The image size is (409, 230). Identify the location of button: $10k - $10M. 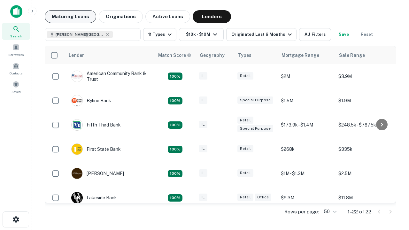
(201, 34).